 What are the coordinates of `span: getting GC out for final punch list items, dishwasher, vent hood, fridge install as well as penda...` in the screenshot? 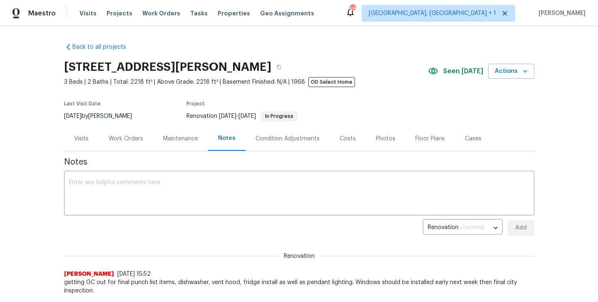 It's located at (299, 286).